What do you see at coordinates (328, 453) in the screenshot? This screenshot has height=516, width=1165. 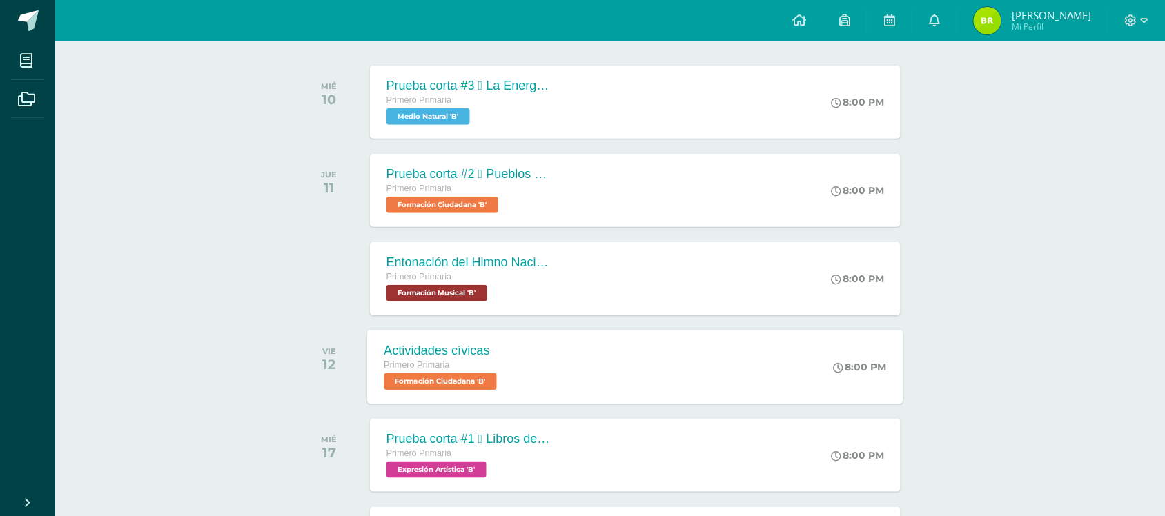 I see `div: 17` at bounding box center [328, 453].